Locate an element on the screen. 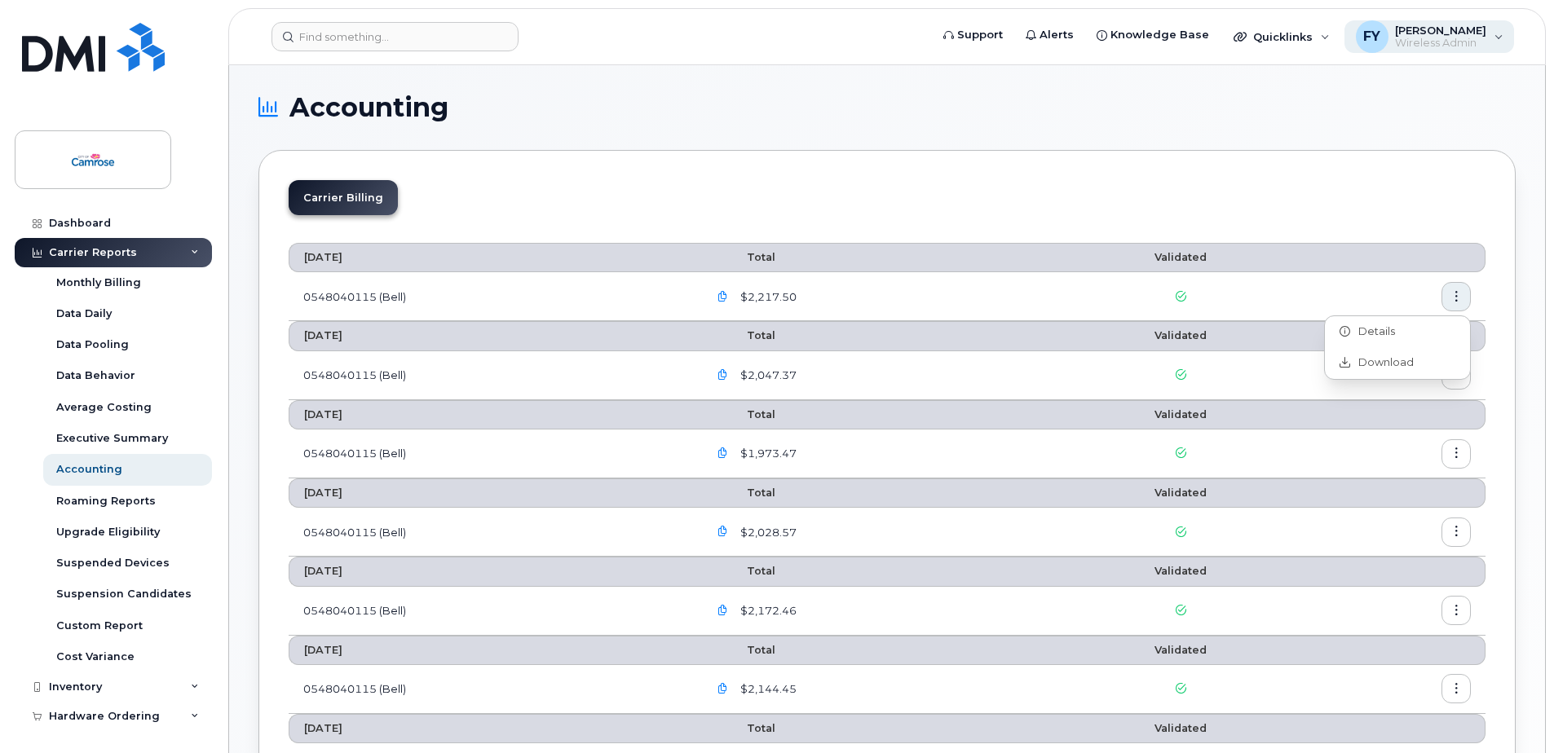 Image resolution: width=1554 pixels, height=753 pixels. span: $2,144.45 is located at coordinates (767, 689).